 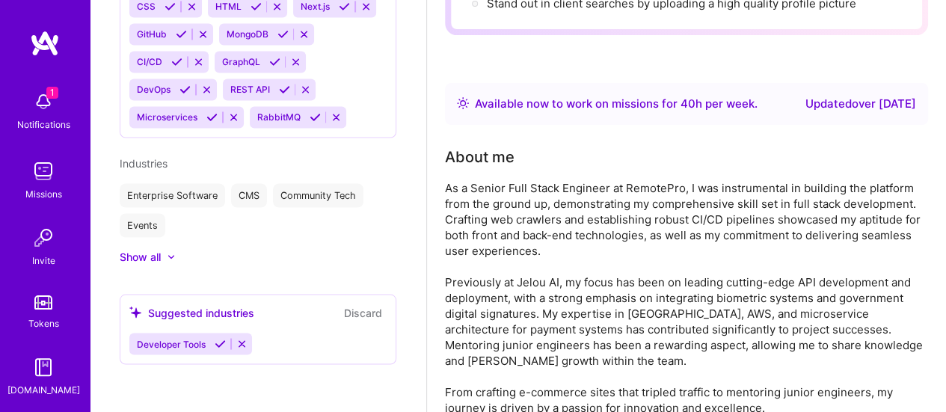 I want to click on span: CSS, so click(x=146, y=6).